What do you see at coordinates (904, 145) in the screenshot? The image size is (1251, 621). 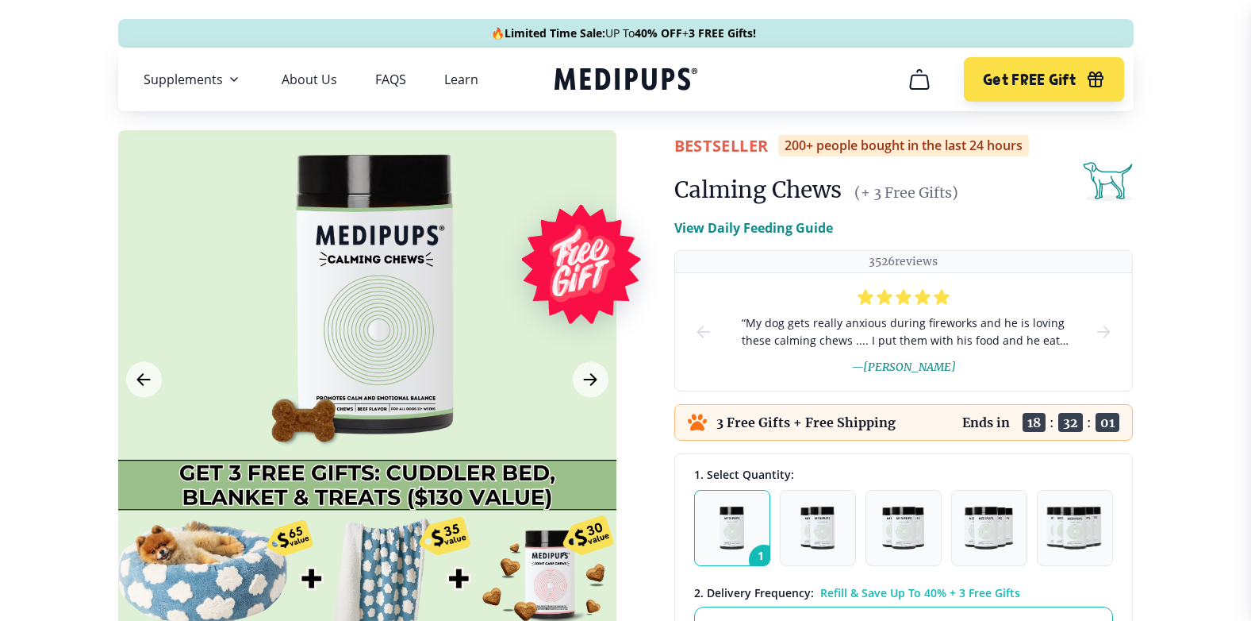 I see `div: 200+ people bought in the last 24 hours` at bounding box center [904, 145].